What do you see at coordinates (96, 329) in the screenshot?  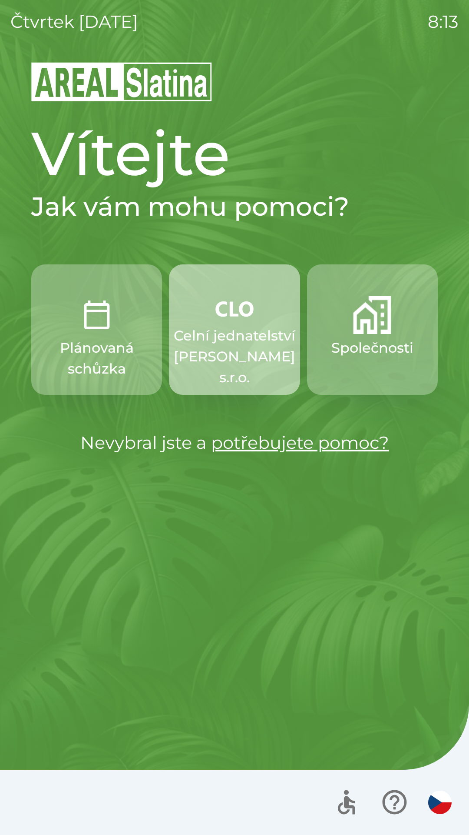 I see `button: Plánovaná schůzka` at bounding box center [96, 329].